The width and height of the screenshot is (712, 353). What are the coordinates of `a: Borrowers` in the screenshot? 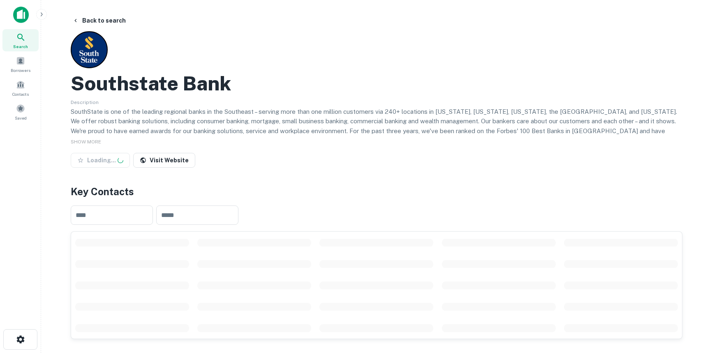 It's located at (21, 64).